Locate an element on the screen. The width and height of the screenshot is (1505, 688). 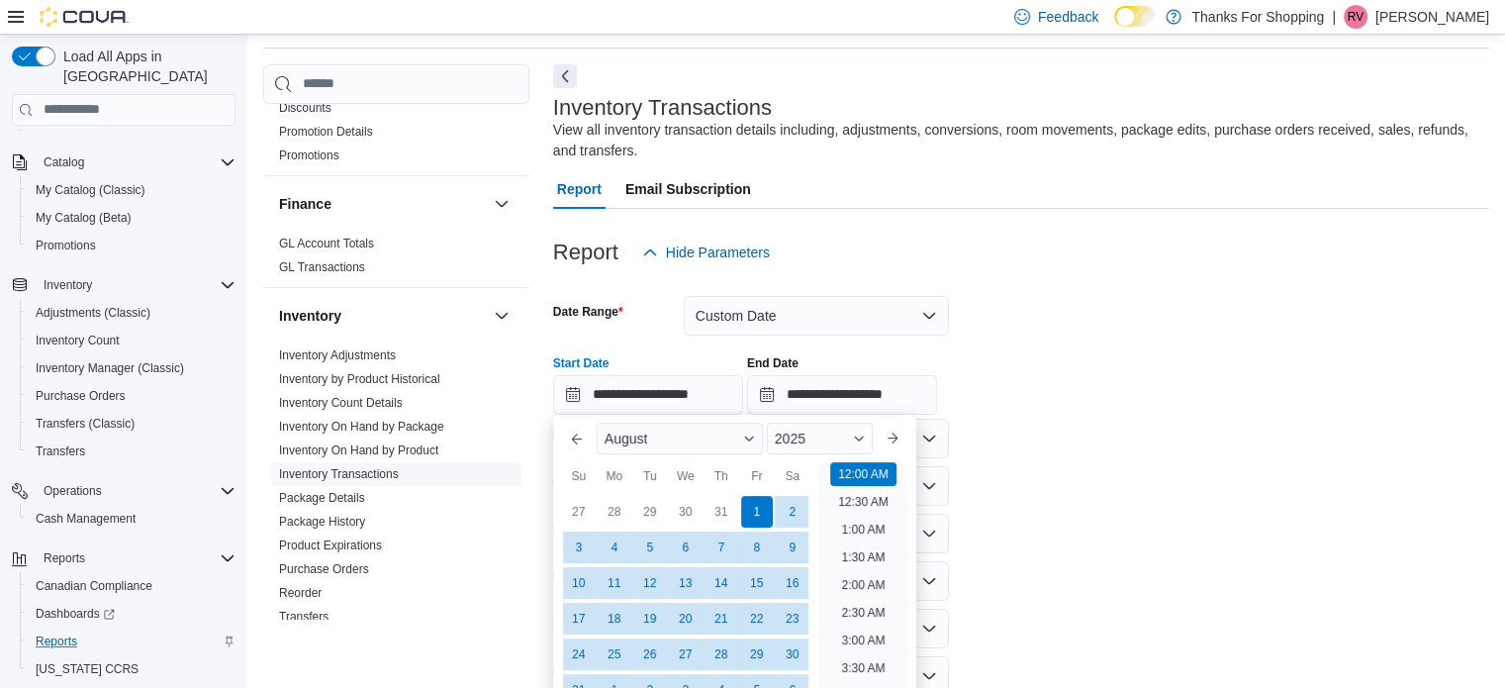
button: Reports is located at coordinates (124, 558).